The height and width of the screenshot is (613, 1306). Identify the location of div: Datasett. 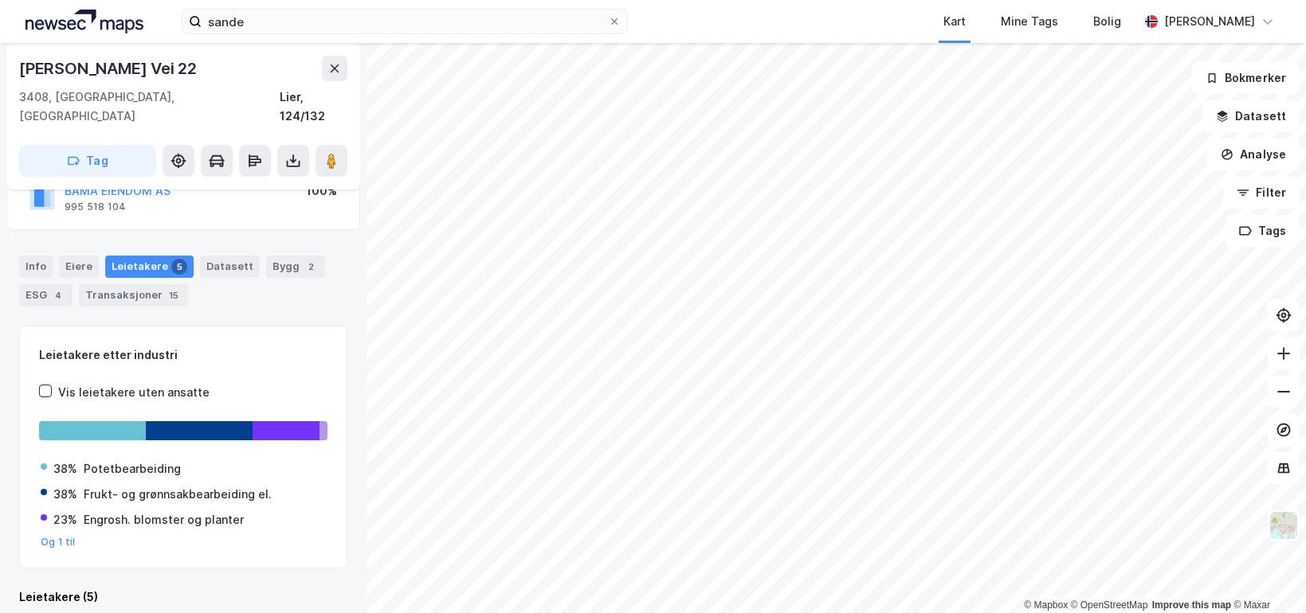
(229, 267).